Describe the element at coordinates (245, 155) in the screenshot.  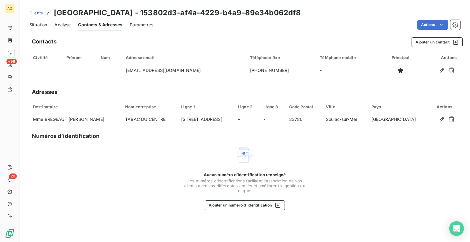
I see `img: Empty state` at that location.